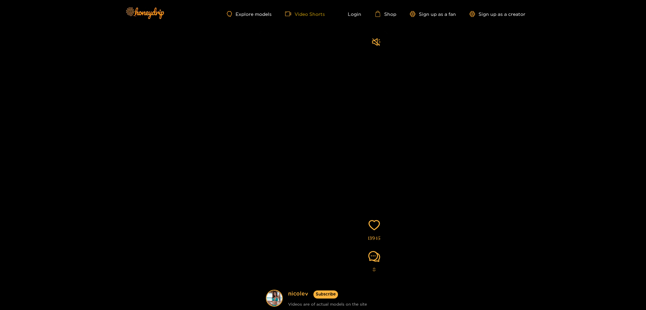 The width and height of the screenshot is (646, 310). I want to click on img: user avatar, so click(274, 298).